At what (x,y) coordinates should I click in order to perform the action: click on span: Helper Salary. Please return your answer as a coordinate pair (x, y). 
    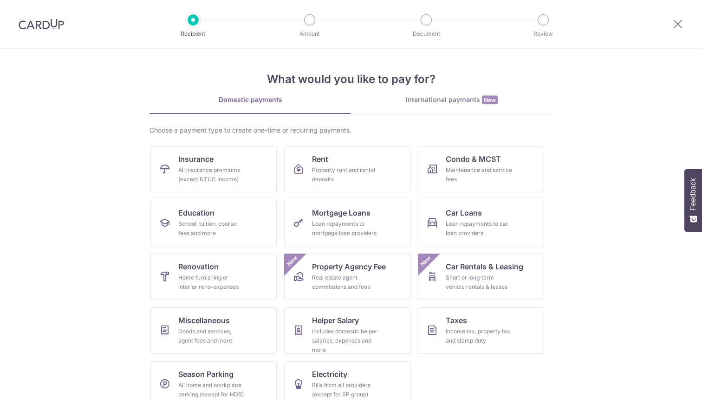
    Looking at the image, I should click on (335, 321).